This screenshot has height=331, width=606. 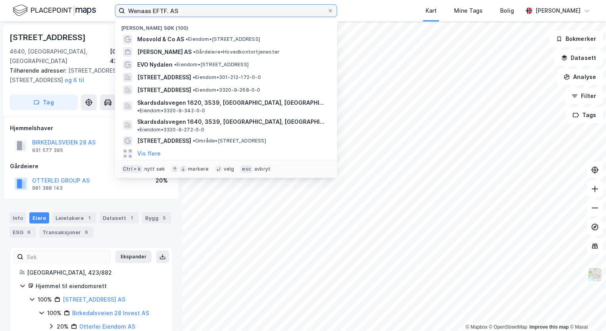 What do you see at coordinates (44, 102) in the screenshot?
I see `button: Tag` at bounding box center [44, 102].